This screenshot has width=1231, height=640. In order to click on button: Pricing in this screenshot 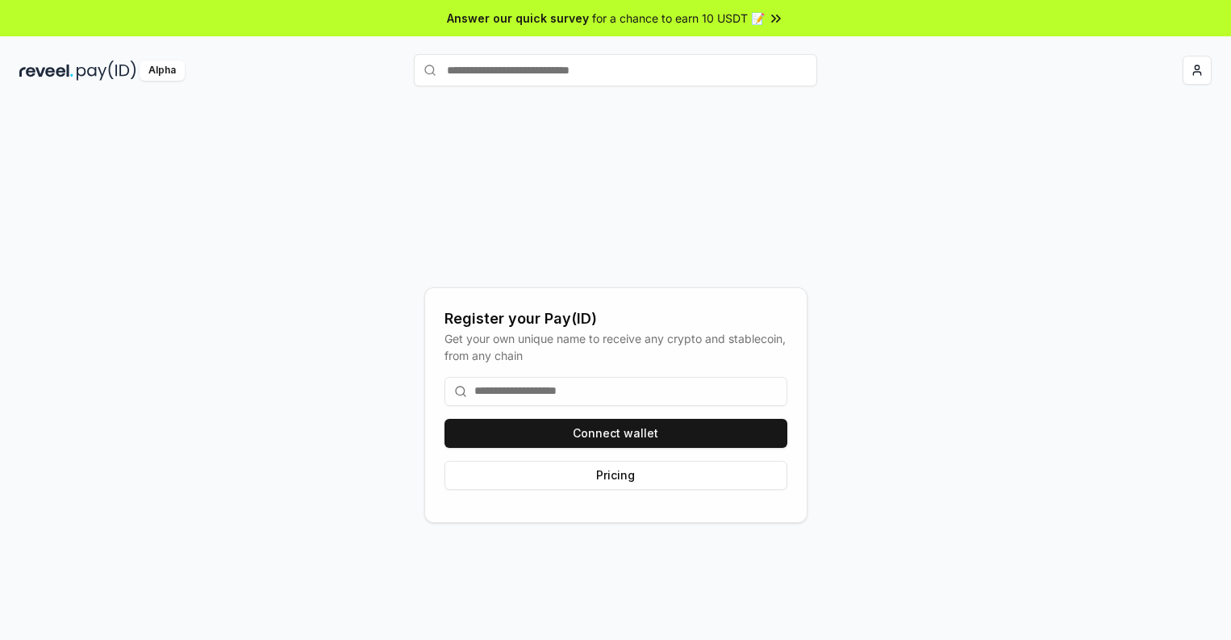, I will do `click(615, 475)`.